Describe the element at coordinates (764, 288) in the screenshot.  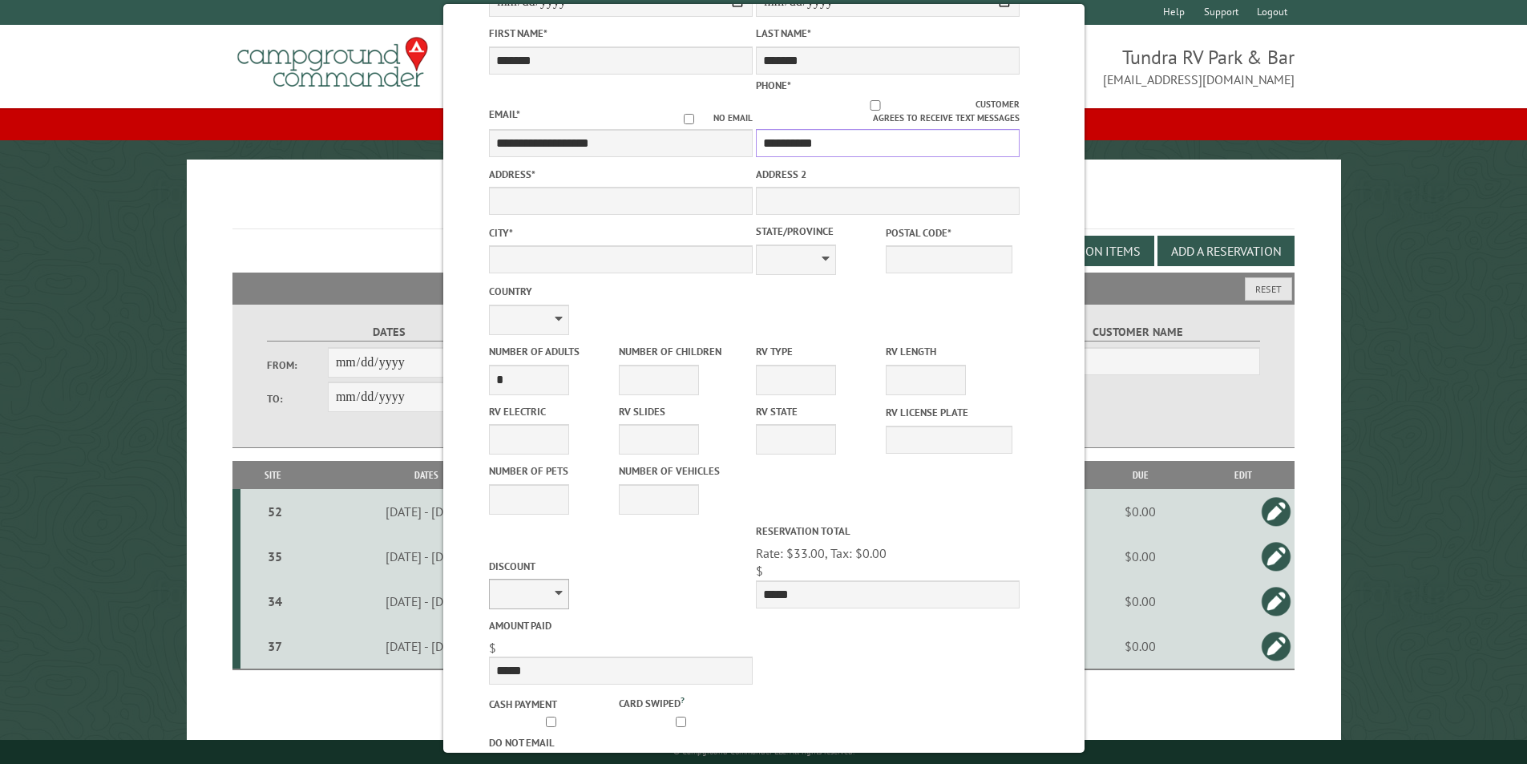
I see `h2: Filters` at that location.